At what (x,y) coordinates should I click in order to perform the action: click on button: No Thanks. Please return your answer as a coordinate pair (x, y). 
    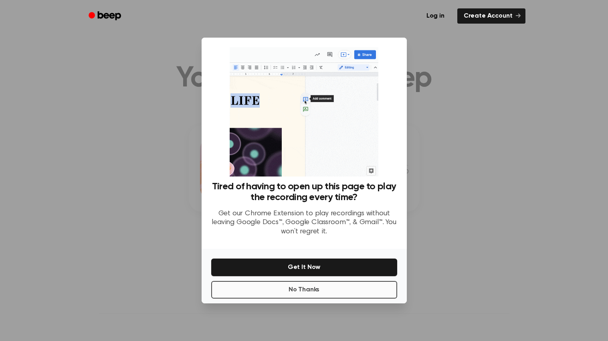
    Looking at the image, I should click on (304, 290).